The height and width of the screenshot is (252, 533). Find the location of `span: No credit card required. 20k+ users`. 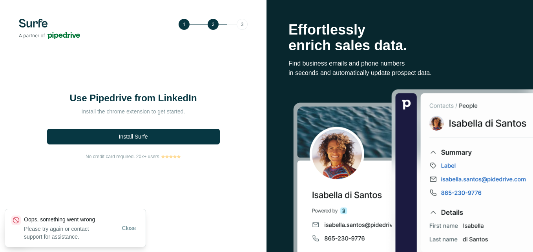

span: No credit card required. 20k+ users is located at coordinates (122, 157).